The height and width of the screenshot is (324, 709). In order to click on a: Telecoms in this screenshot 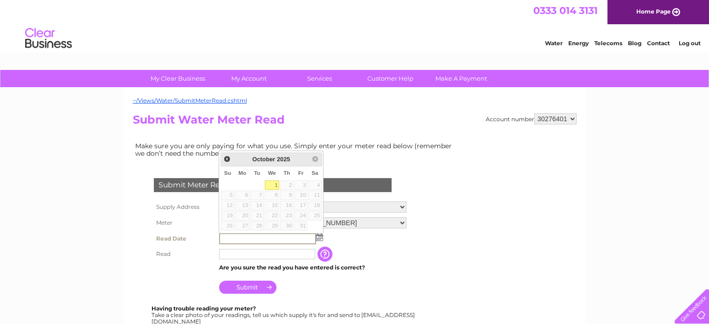, I will do `click(608, 43)`.